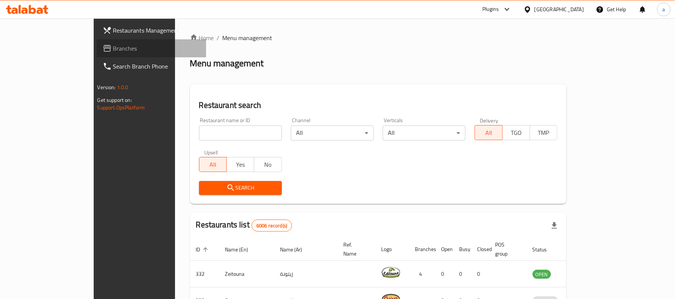  What do you see at coordinates (490, 9) in the screenshot?
I see `div: Plugins` at bounding box center [490, 9].